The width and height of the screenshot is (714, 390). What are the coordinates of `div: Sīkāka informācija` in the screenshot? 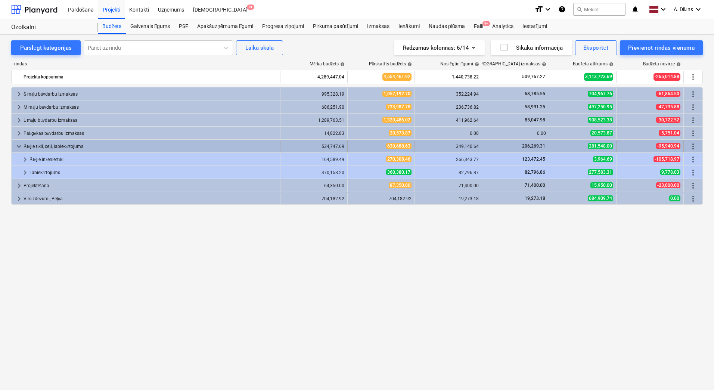 It's located at (532, 48).